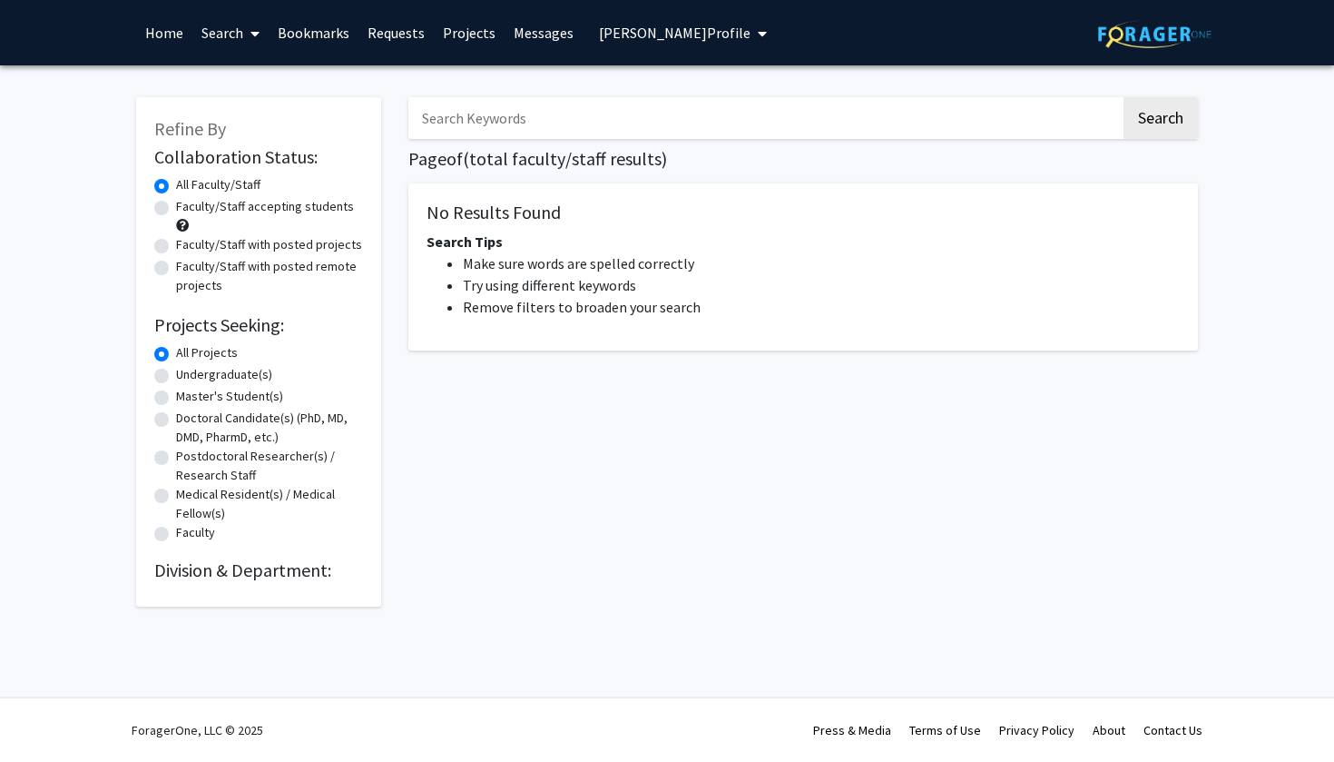  What do you see at coordinates (852, 730) in the screenshot?
I see `a: Press & Media` at bounding box center [852, 730].